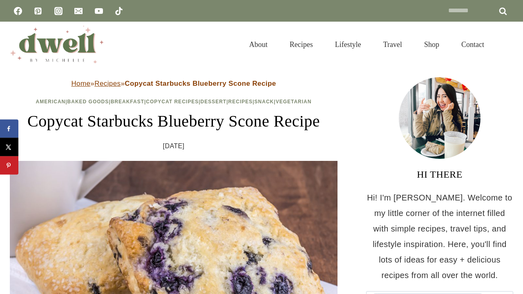 The image size is (523, 294). Describe the element at coordinates (506, 45) in the screenshot. I see `button: View Search Form` at that location.